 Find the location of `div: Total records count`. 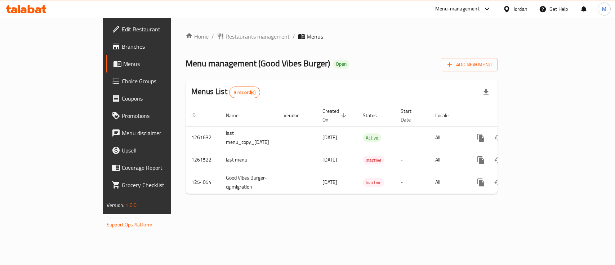

div: Total records count is located at coordinates (245, 92).